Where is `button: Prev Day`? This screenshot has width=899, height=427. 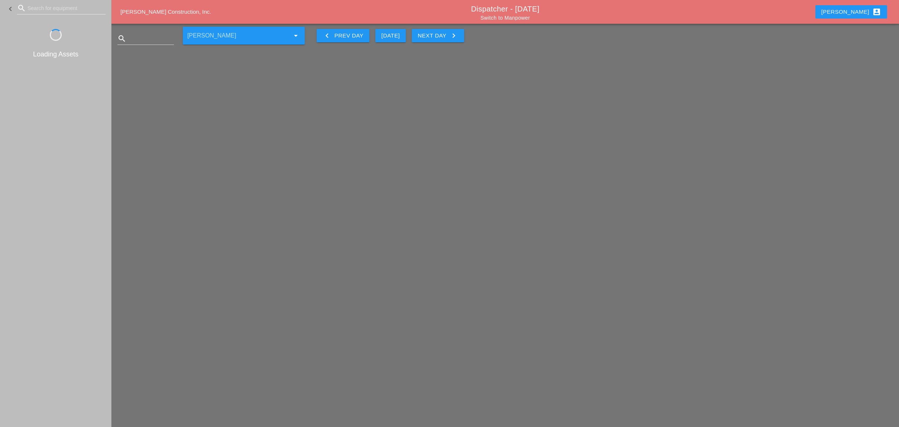
button: Prev Day is located at coordinates (343, 36).